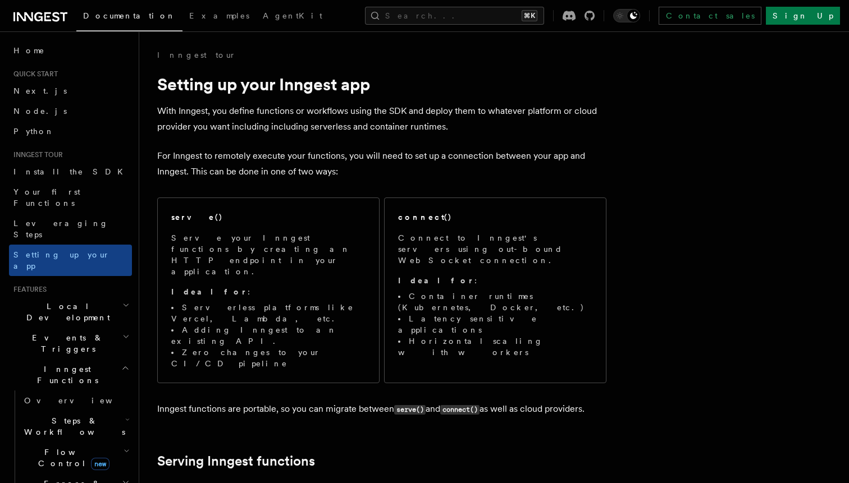 This screenshot has width=849, height=483. I want to click on button: Local Development, so click(70, 312).